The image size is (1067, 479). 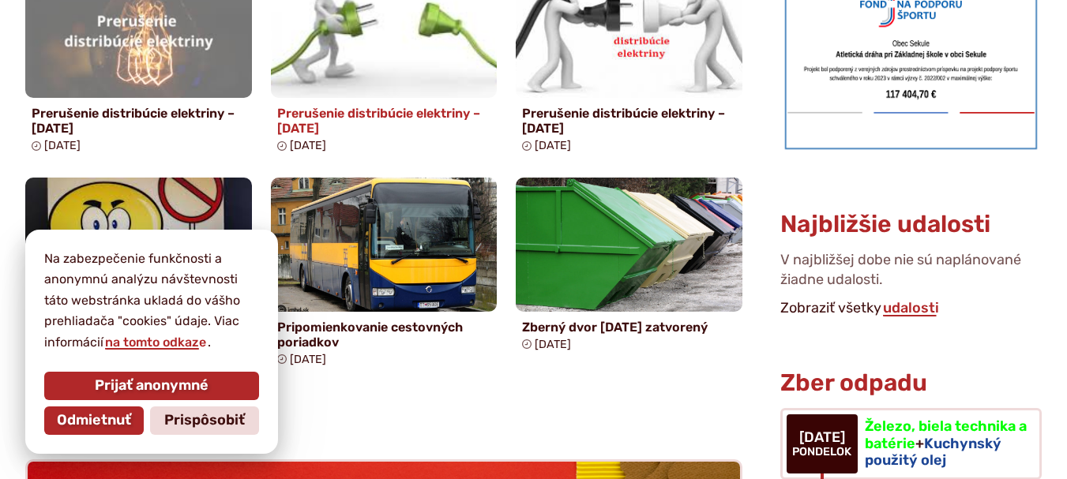 I want to click on span: Odmietnuť, so click(x=94, y=421).